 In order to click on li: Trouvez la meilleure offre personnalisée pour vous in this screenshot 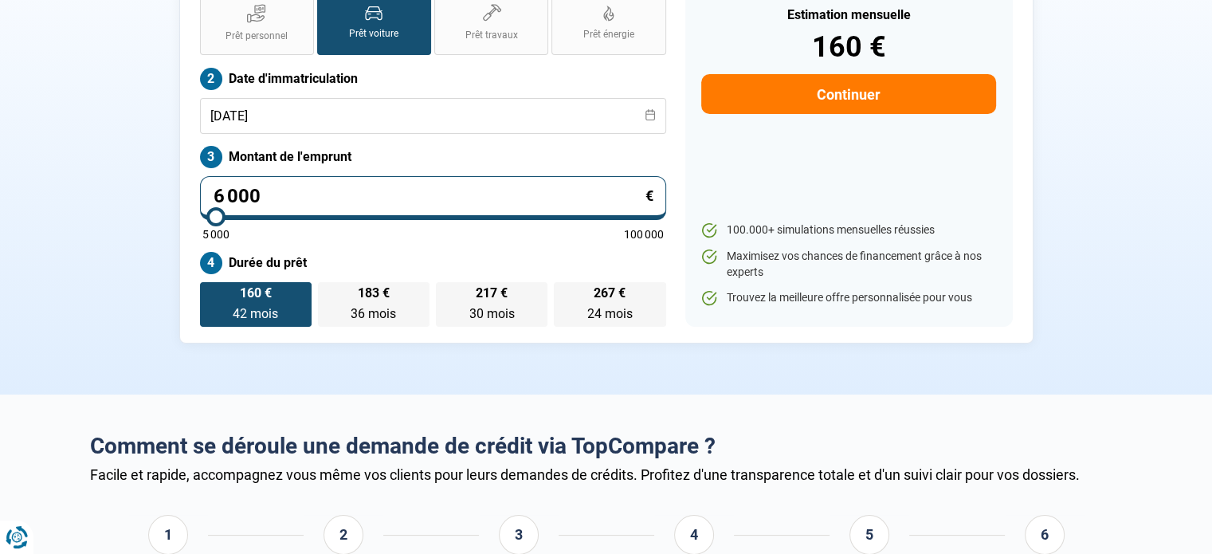, I will do `click(848, 298)`.